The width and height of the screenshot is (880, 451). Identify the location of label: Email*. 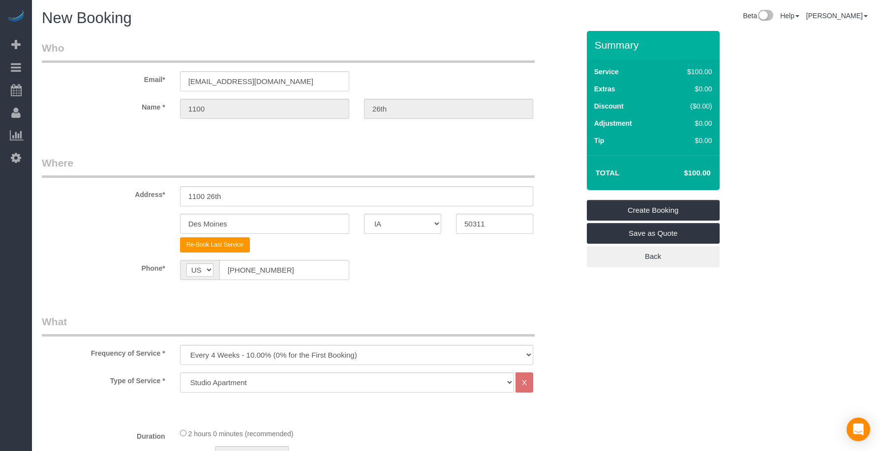
(103, 78).